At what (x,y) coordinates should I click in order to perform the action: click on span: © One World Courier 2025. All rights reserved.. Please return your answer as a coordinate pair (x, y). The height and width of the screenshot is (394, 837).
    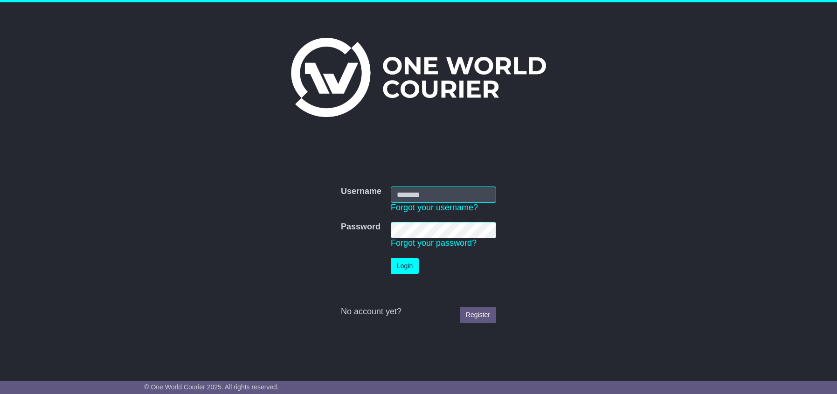
    Looking at the image, I should click on (211, 387).